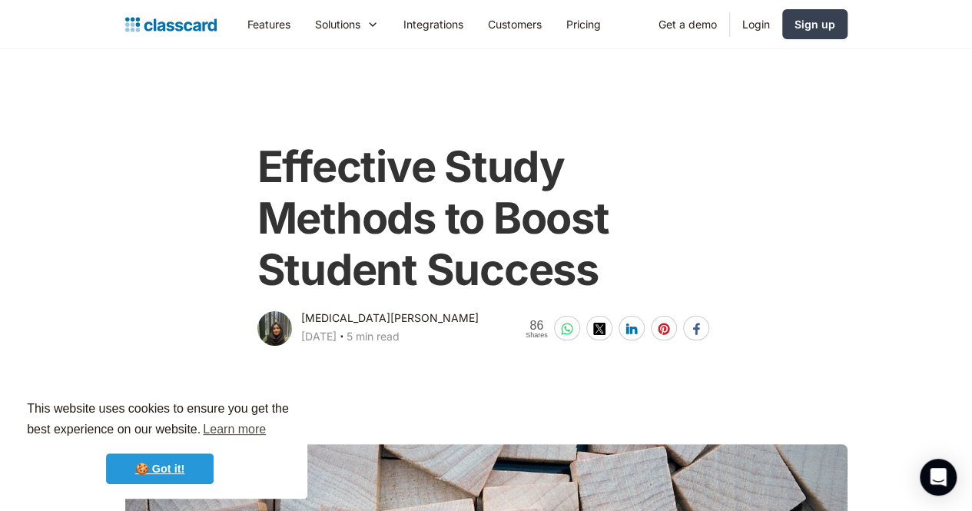 This screenshot has width=972, height=511. I want to click on div: cookieconsent, so click(160, 442).